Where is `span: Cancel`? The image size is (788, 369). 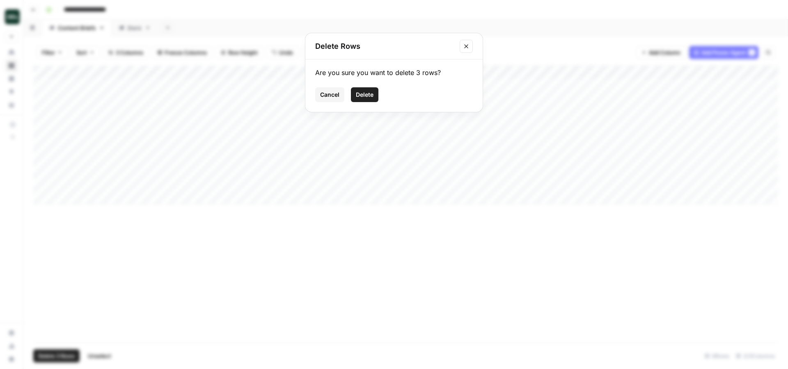
span: Cancel is located at coordinates (330, 95).